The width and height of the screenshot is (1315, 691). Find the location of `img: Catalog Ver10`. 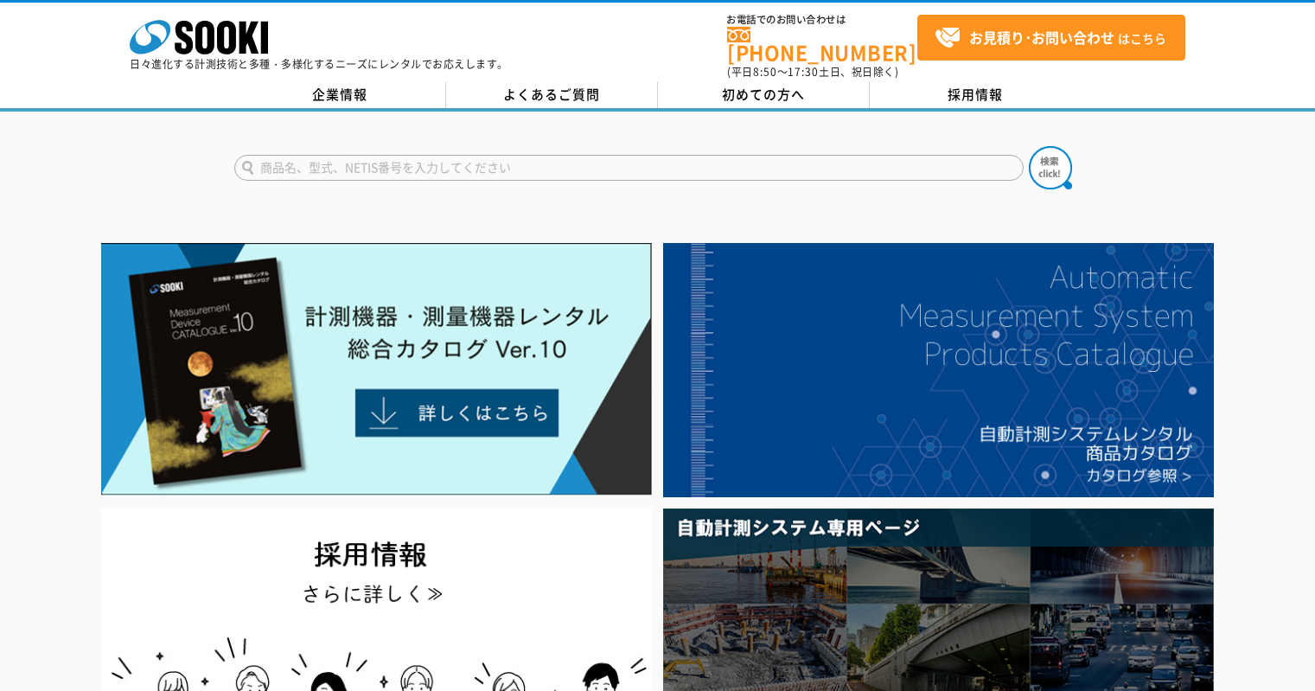

img: Catalog Ver10 is located at coordinates (376, 369).